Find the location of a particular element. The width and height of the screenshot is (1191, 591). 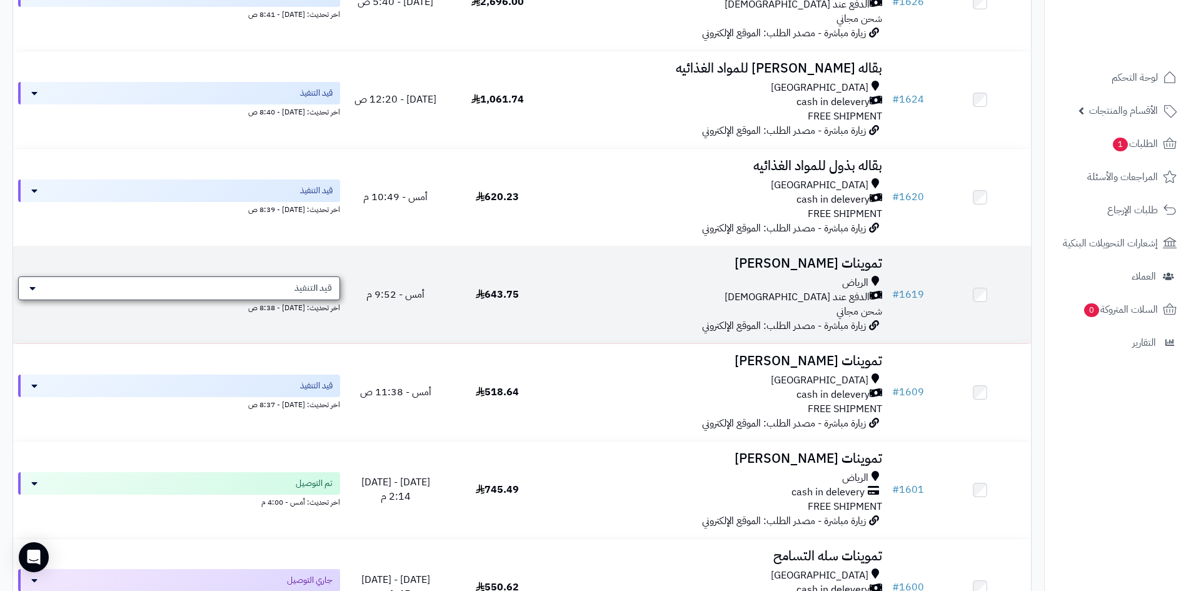

a: #1624 is located at coordinates (908, 99).